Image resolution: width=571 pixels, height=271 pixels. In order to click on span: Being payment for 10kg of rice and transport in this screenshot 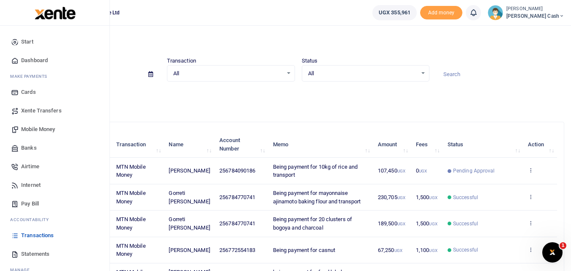, I will do `click(316, 171)`.